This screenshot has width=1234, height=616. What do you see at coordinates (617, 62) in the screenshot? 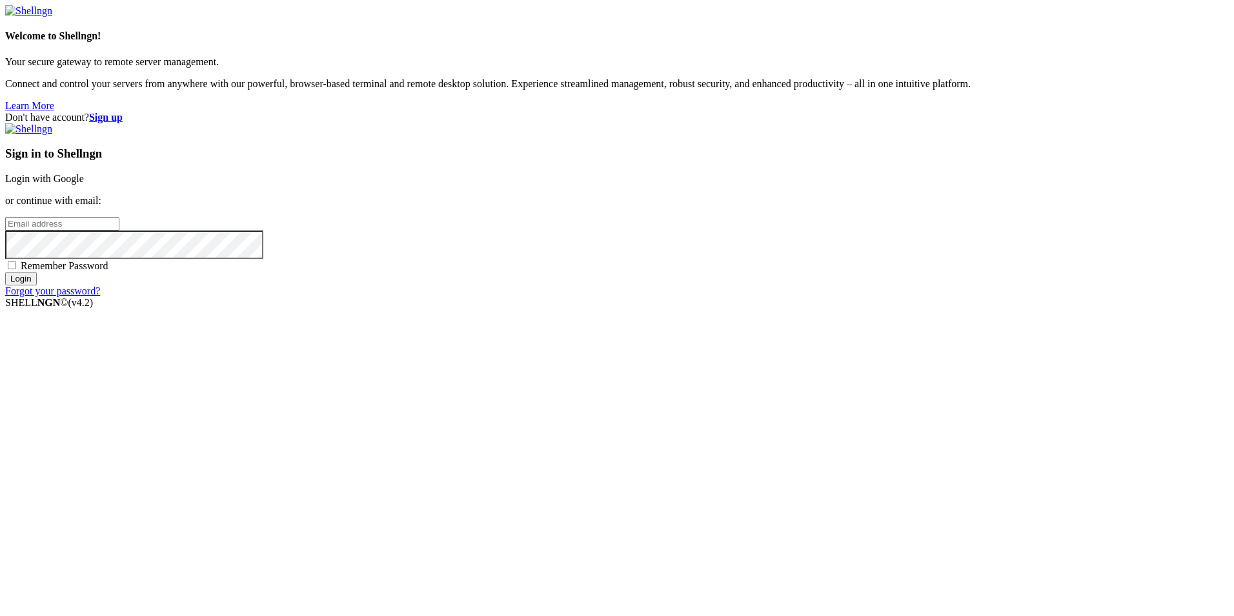
I see `p: Your secure gateway to remote server management.` at bounding box center [617, 62].